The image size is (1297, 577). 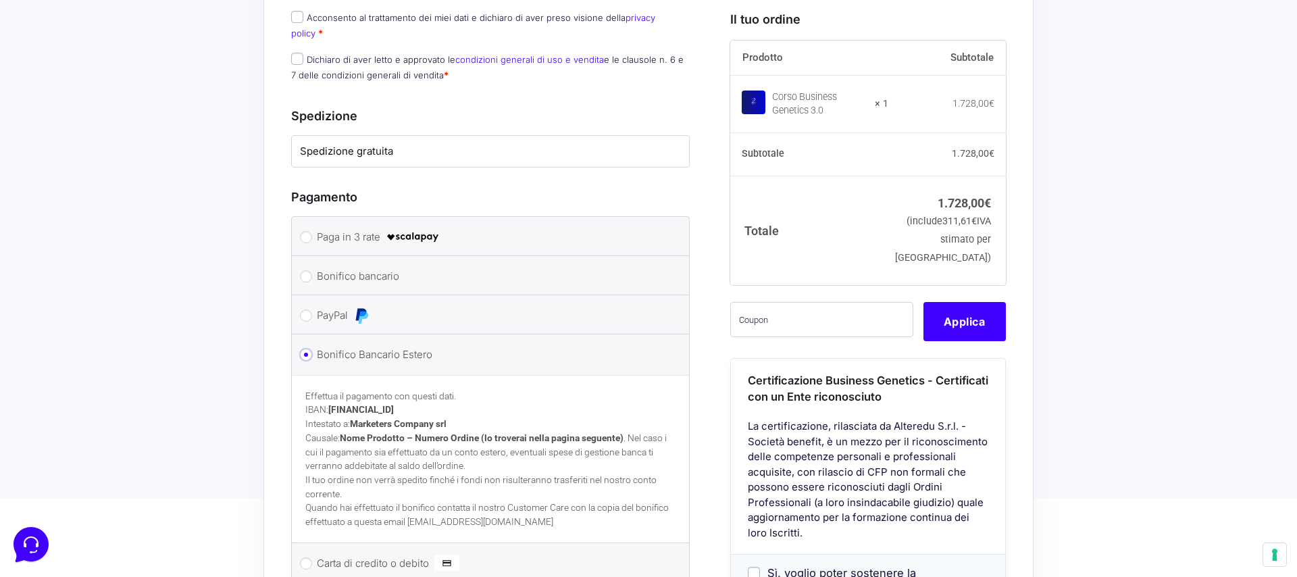 What do you see at coordinates (297, 17) in the screenshot?
I see `input: Acconsento al trattamento dei miei dati e dichiaro di aver preso visione dellaprivacy policy` at bounding box center [297, 17].